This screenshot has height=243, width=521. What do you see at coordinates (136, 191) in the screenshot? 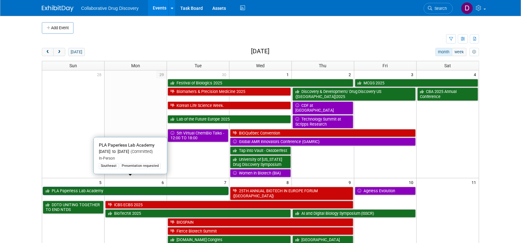
I see `a: PLA Paperless Lab Academy` at bounding box center [136, 191].